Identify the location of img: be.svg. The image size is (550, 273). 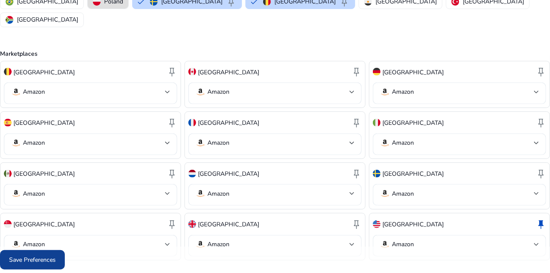
(8, 72).